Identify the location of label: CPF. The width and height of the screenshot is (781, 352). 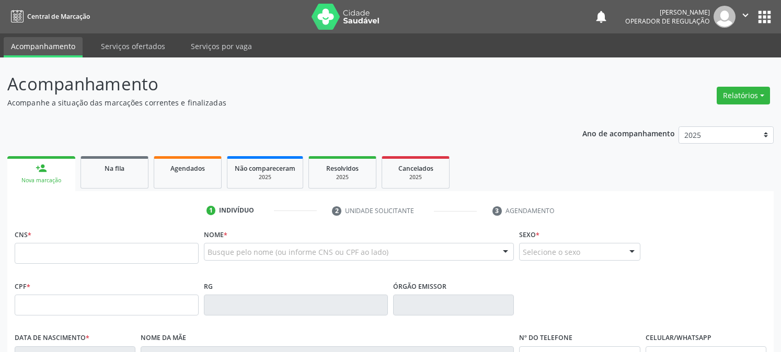
(22, 287).